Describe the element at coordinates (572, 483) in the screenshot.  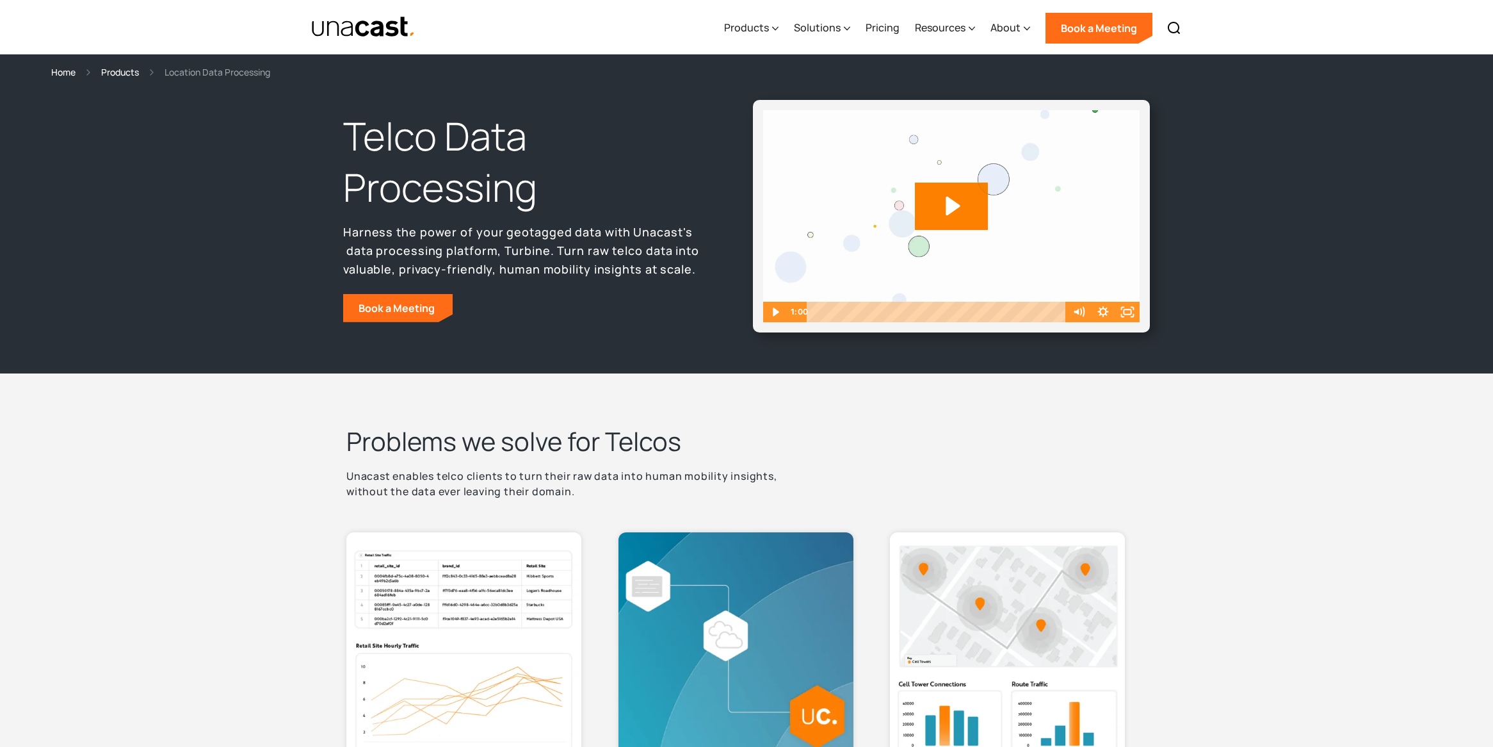
I see `p: Unacast enables telco clients to turn their raw data into human mobility insights, without the da...` at that location.